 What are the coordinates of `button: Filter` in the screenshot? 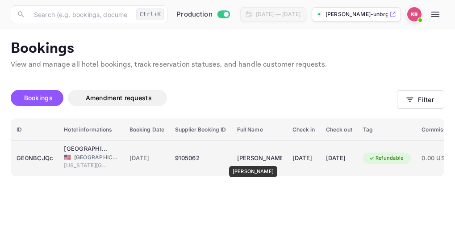 It's located at (421, 99).